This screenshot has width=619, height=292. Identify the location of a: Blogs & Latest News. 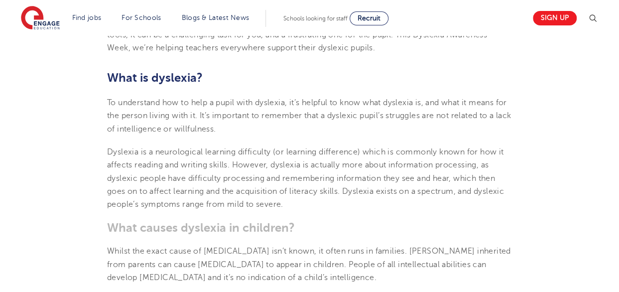
(216, 17).